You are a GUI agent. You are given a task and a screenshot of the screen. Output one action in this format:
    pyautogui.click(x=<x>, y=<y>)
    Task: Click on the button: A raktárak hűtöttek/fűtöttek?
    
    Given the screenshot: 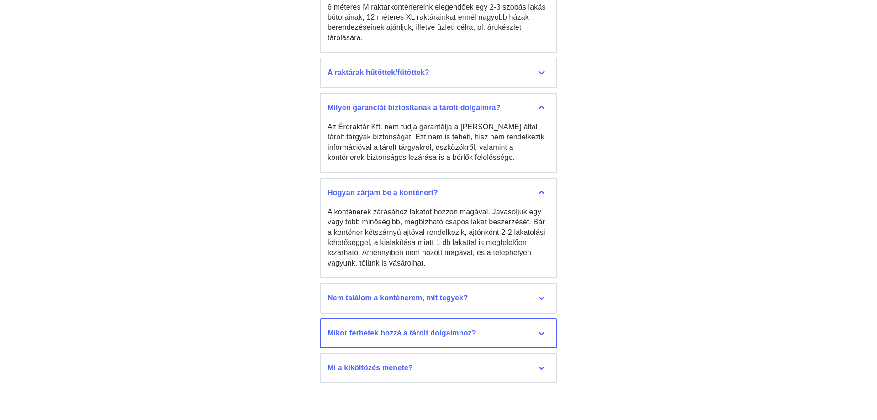 What is the action you would take?
    pyautogui.click(x=439, y=73)
    